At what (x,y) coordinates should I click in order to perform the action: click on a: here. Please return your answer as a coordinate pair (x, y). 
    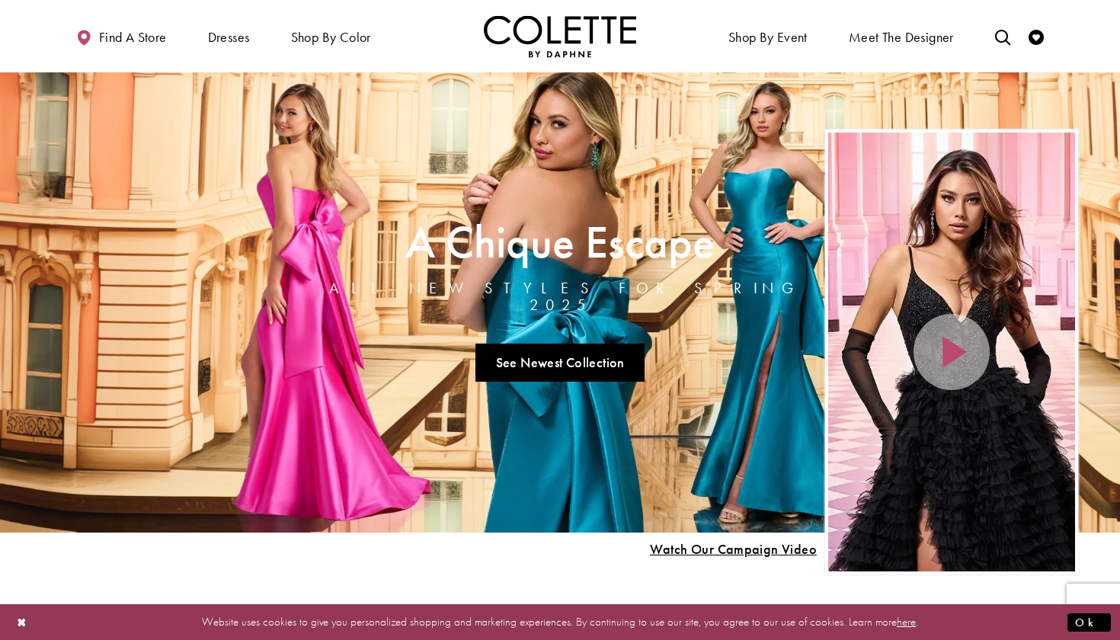
    Looking at the image, I should click on (906, 621).